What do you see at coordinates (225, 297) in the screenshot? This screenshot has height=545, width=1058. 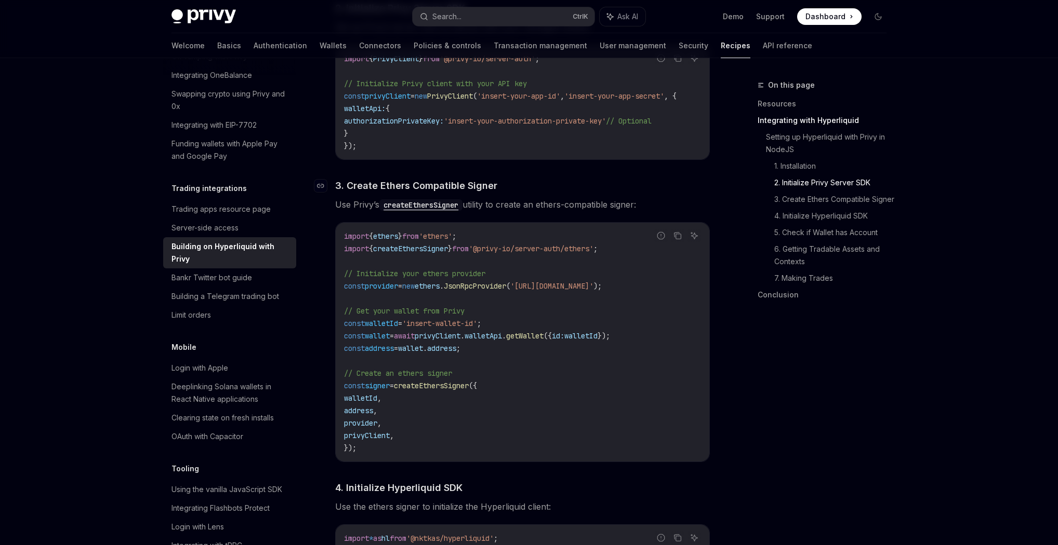 I see `div: Building a Telegram trading bot` at bounding box center [225, 297].